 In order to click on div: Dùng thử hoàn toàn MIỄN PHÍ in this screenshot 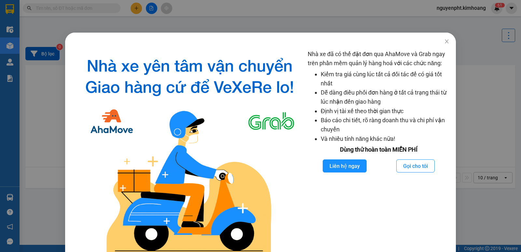, I will do `click(378, 150)`.